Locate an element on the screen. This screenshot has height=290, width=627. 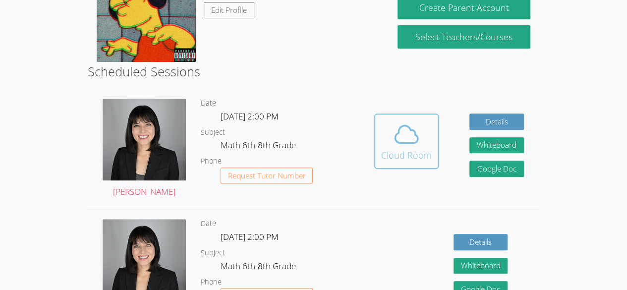
a: Select Teachers/Courses is located at coordinates (463, 37).